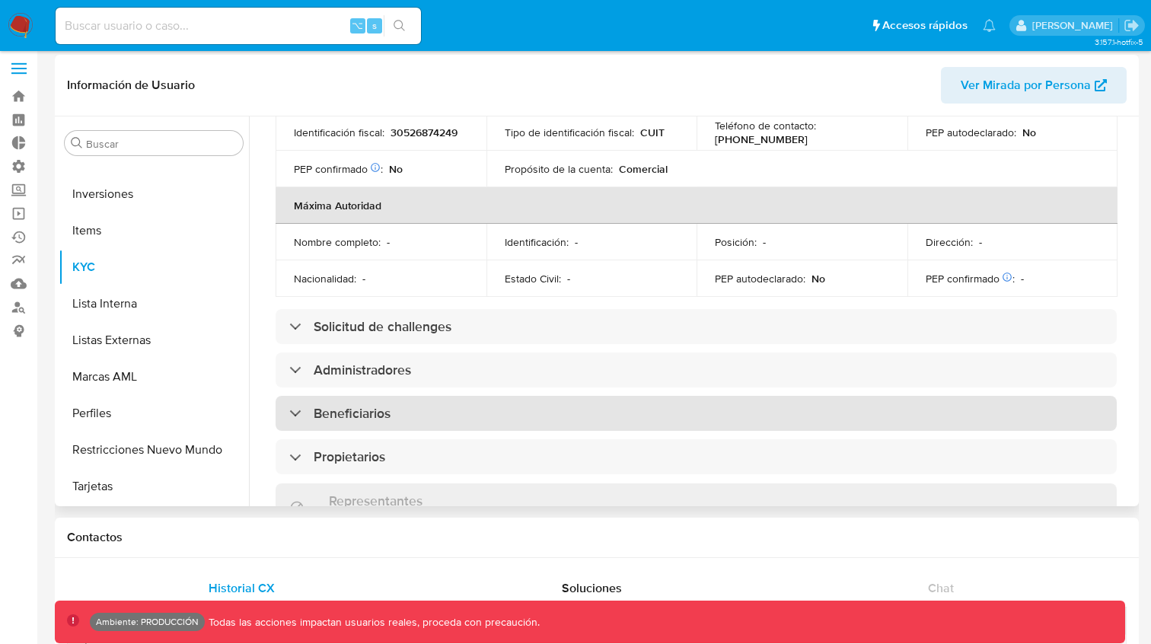 This screenshot has width=1151, height=644. Describe the element at coordinates (154, 231) in the screenshot. I see `button: Items` at that location.